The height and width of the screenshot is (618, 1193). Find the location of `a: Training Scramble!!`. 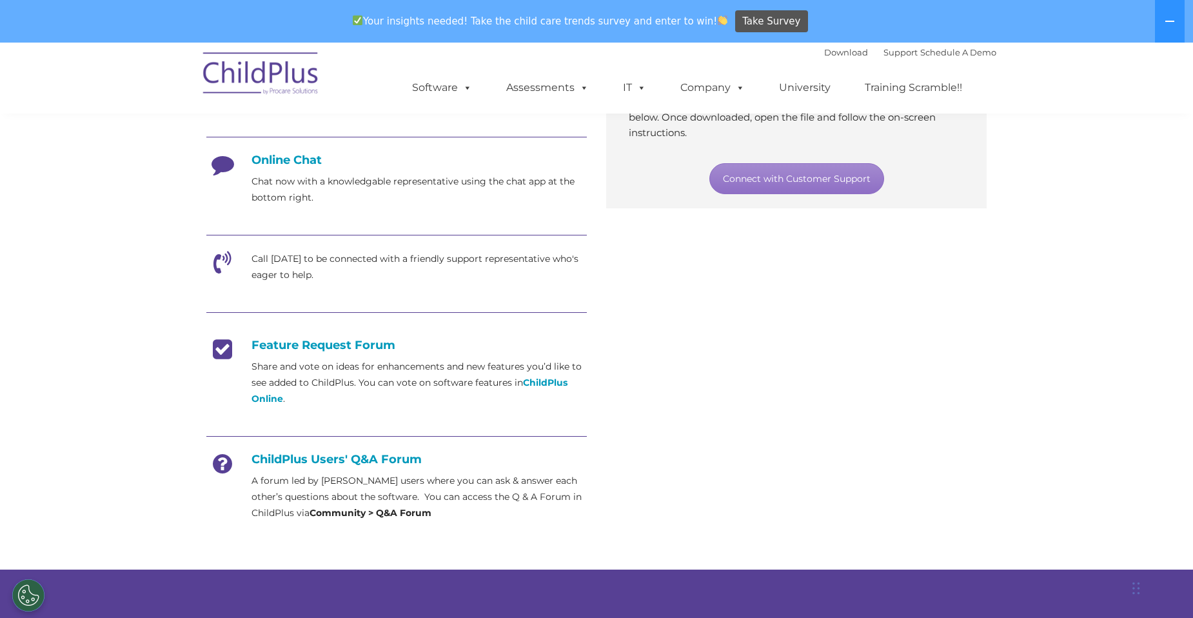

a: Training Scramble!! is located at coordinates (913, 88).